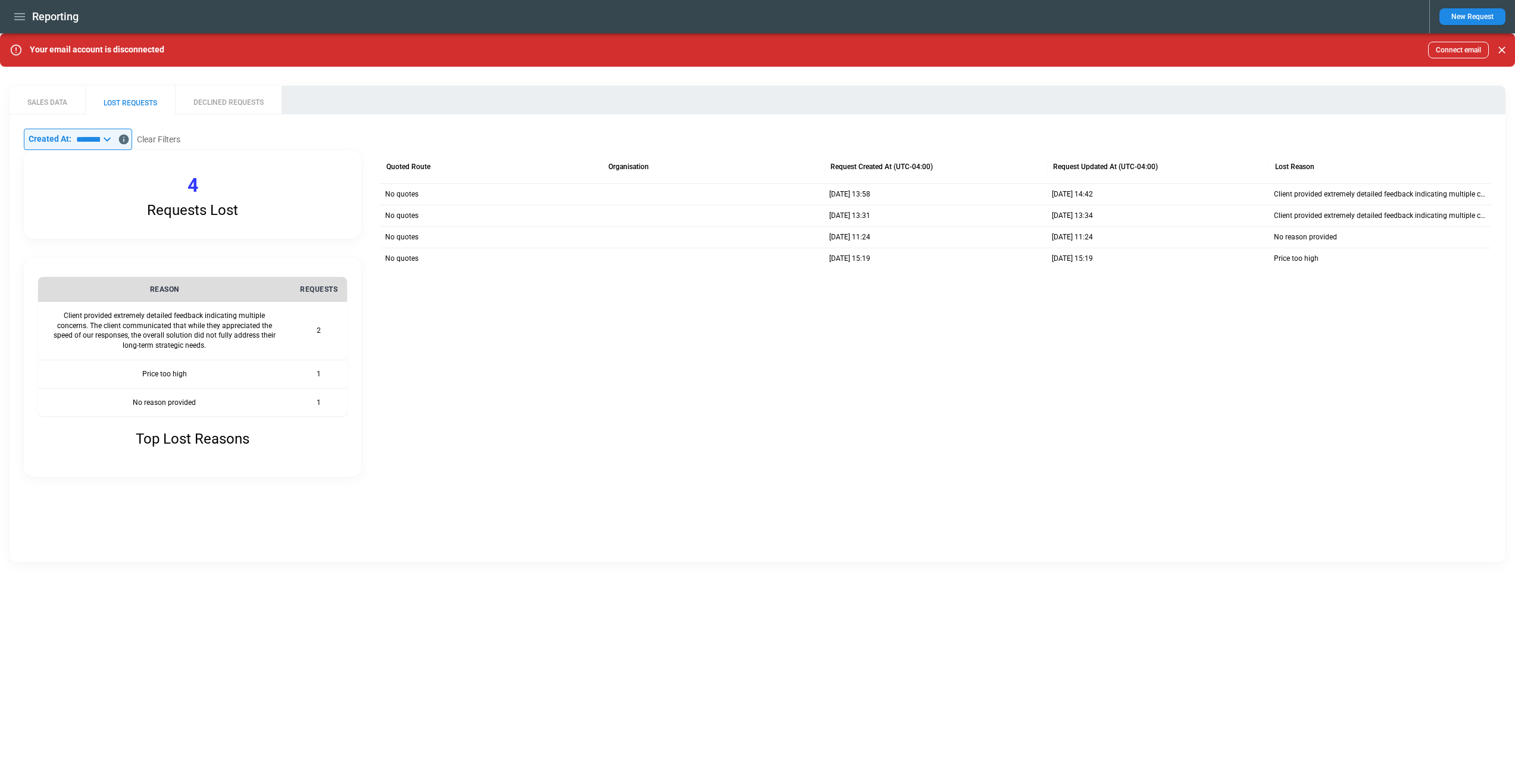  Describe the element at coordinates (1072, 216) in the screenshot. I see `p: 02/09/2025 13:34` at that location.